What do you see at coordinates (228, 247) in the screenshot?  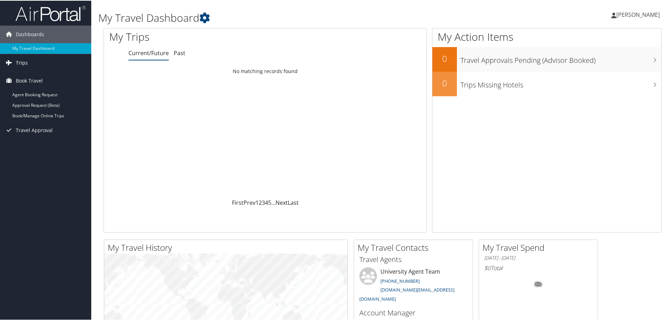 I see `h2: My Travel History` at bounding box center [228, 247].